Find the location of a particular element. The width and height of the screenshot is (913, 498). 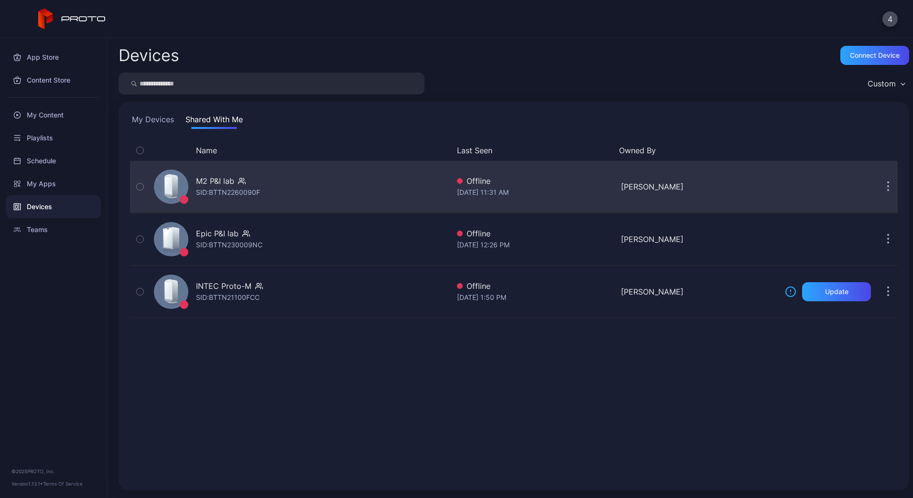

div: M2 P&I lab is located at coordinates (215, 181).